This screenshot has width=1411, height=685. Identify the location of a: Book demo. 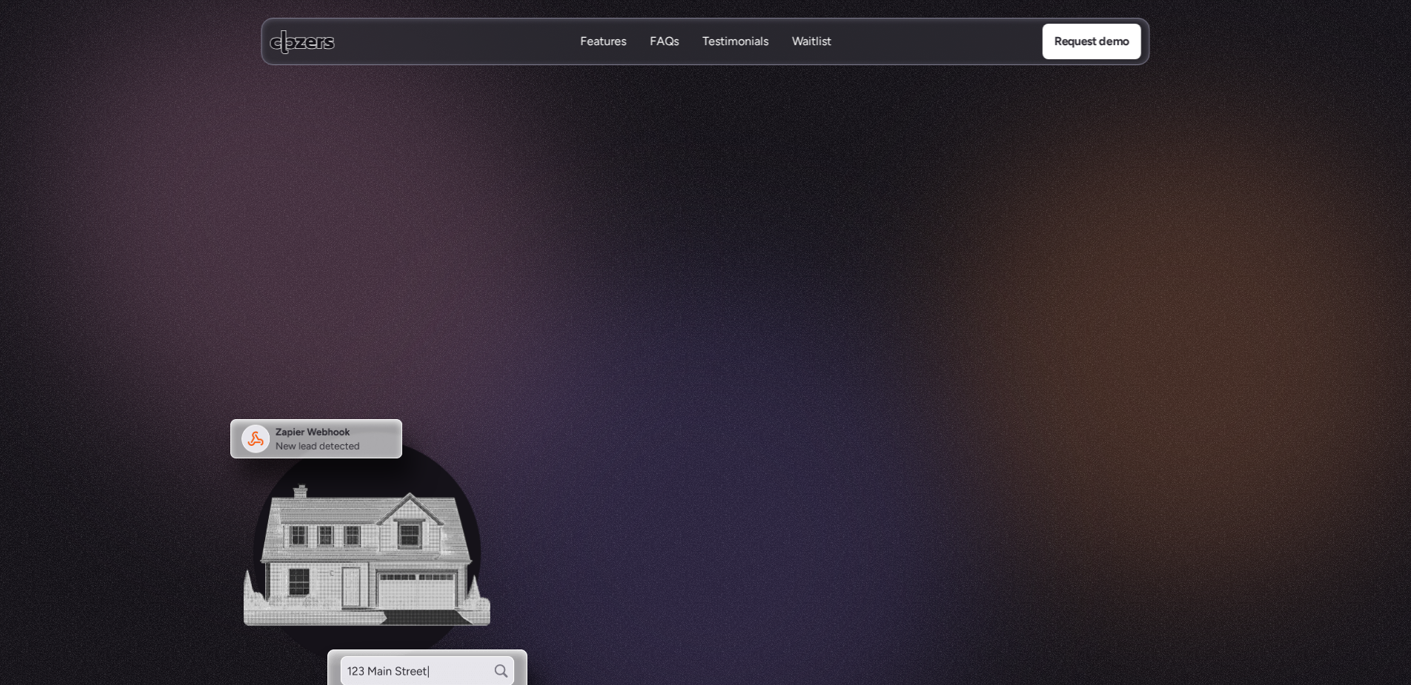
(772, 311).